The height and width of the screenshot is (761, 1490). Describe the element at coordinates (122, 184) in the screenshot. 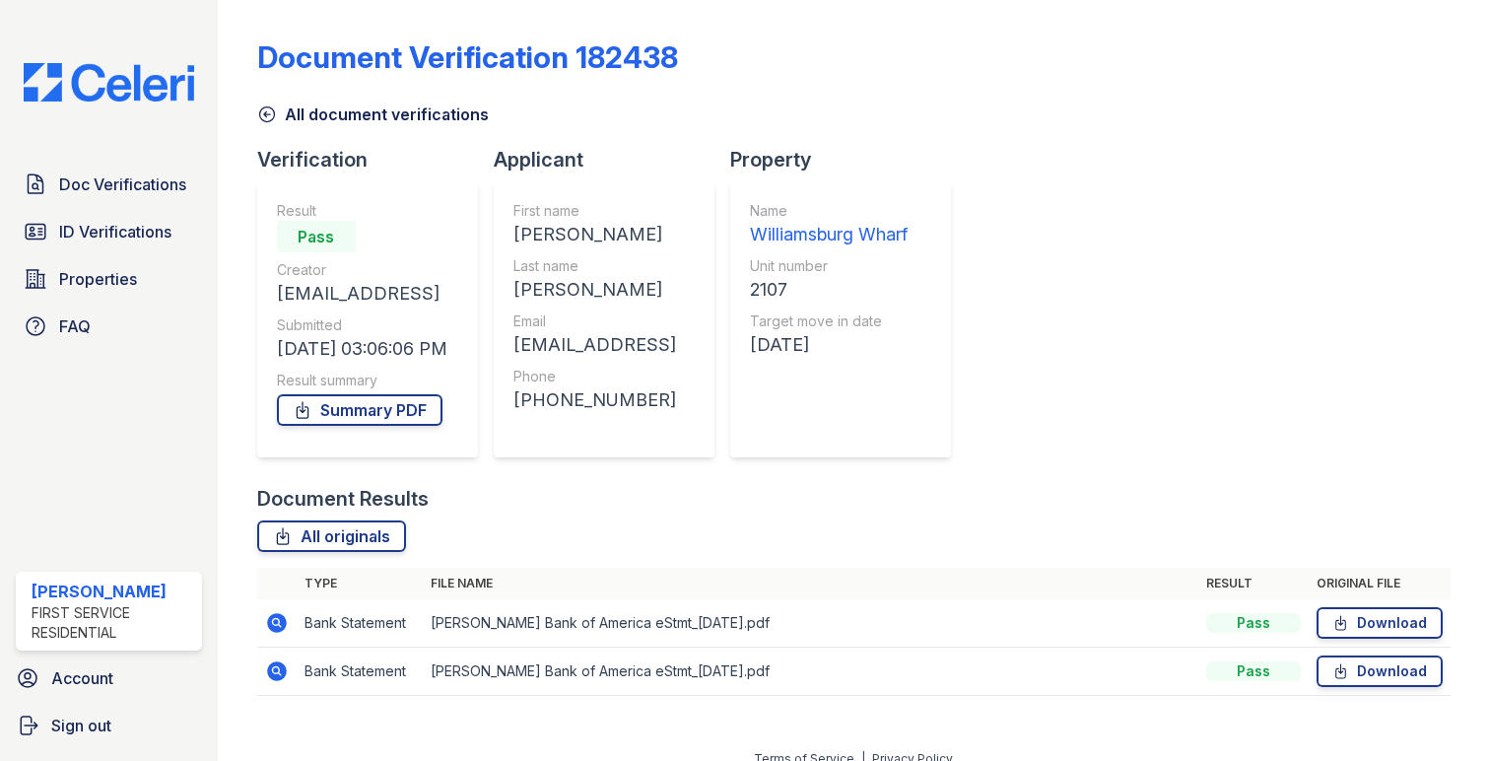

I see `span: Doc Verifications` at that location.